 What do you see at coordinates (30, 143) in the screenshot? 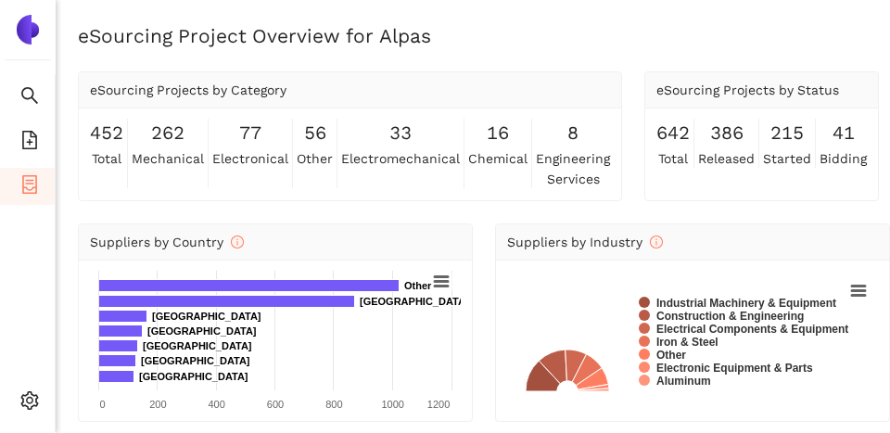
I see `span: file-add` at bounding box center [30, 143].